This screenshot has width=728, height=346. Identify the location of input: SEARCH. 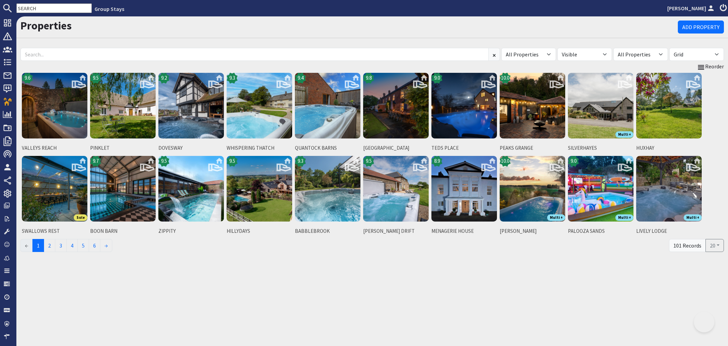
(54, 8).